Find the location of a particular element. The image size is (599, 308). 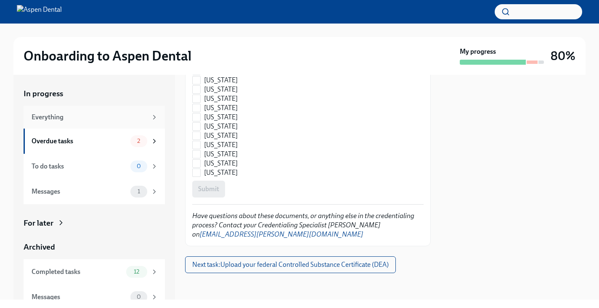

div: For later is located at coordinates (38, 223).